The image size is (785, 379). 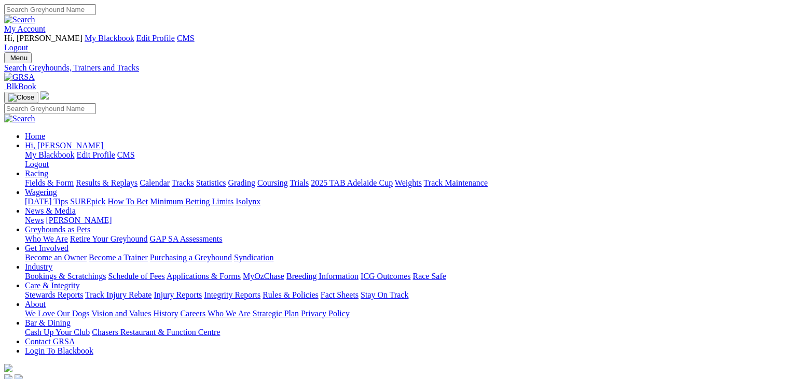 I want to click on a: Stay On Track, so click(x=384, y=295).